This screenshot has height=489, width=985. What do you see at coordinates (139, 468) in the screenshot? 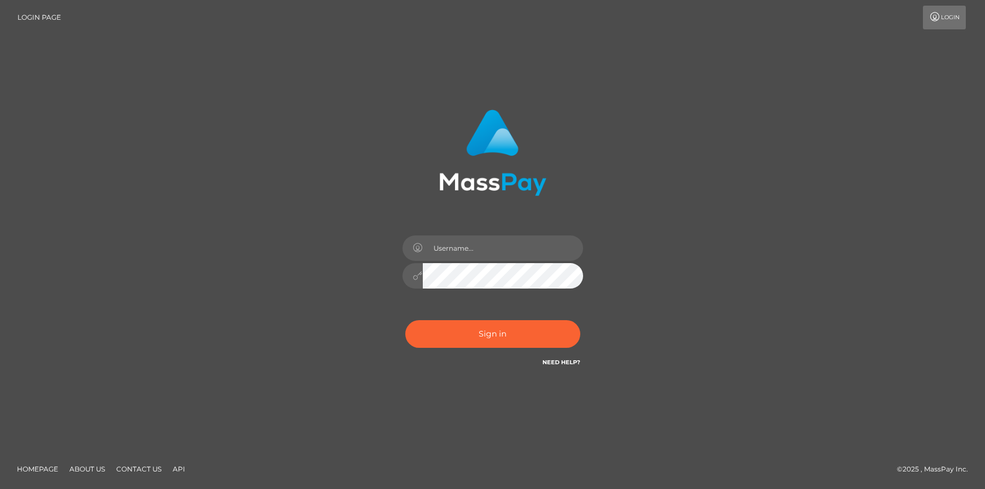
I see `a: Contact Us` at bounding box center [139, 468].